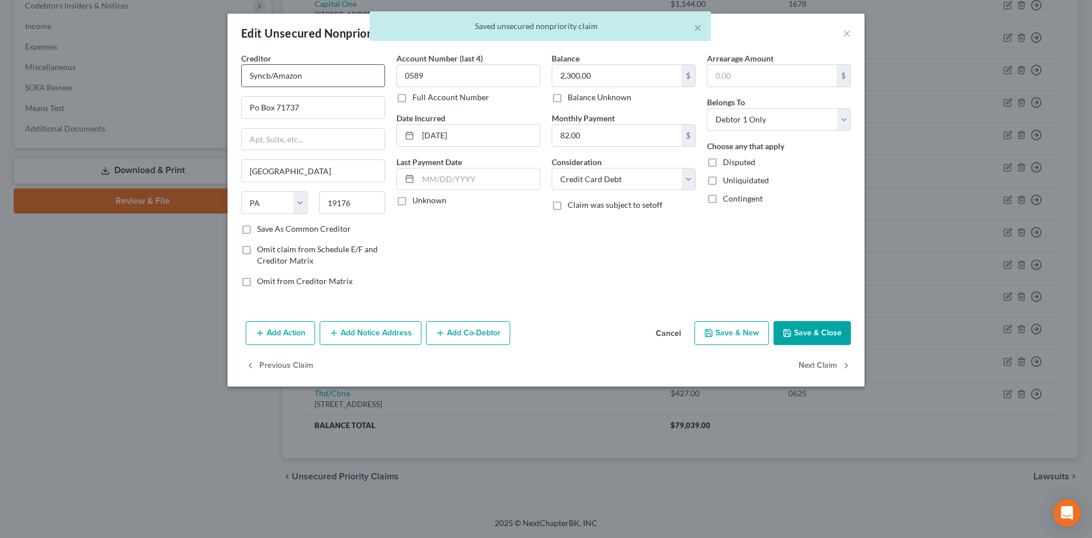 This screenshot has height=538, width=1092. I want to click on span: Creditor, so click(256, 58).